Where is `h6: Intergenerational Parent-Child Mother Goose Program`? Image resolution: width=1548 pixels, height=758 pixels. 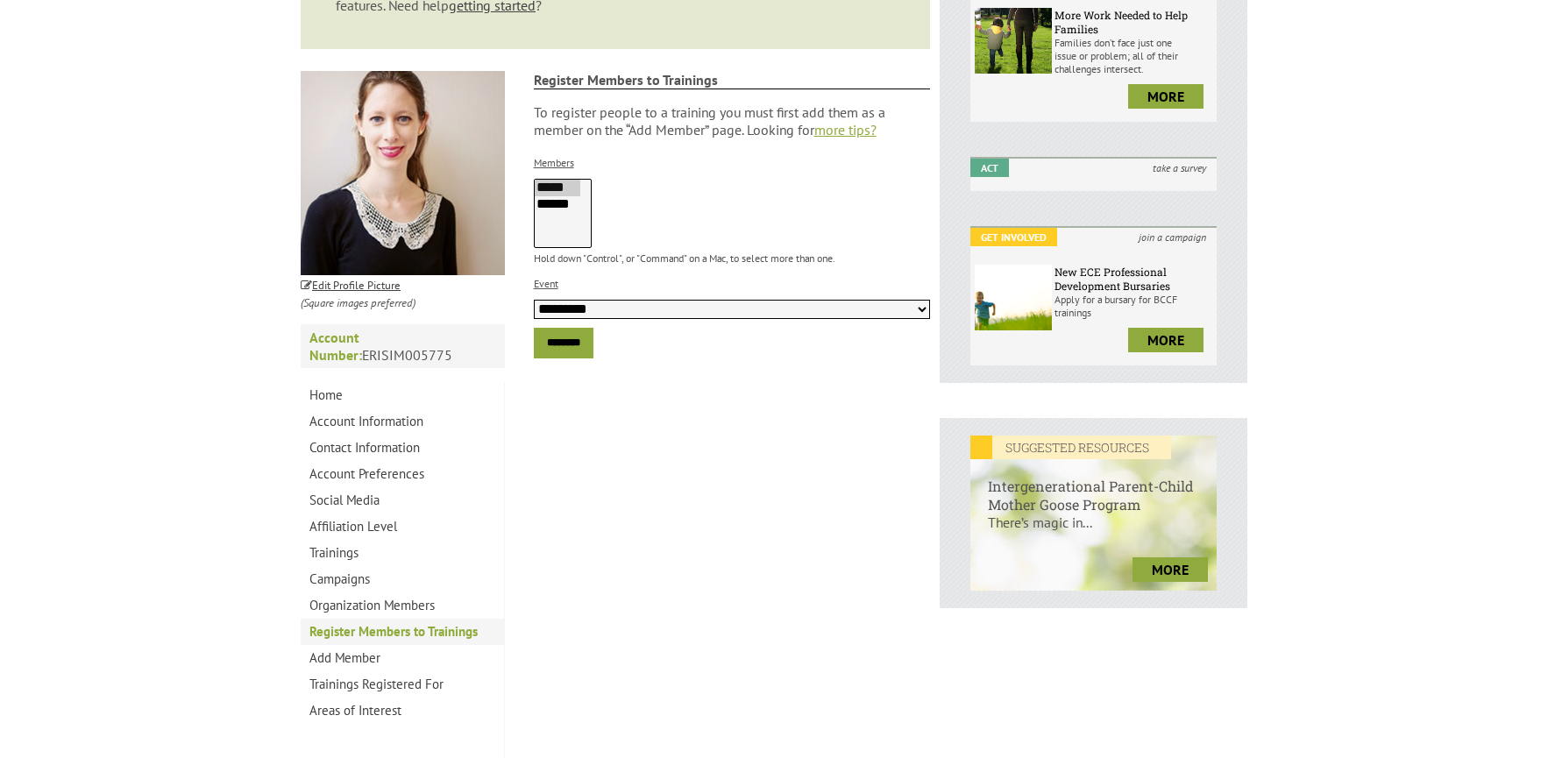
h6: Intergenerational Parent-Child Mother Goose Program is located at coordinates (1093, 486).